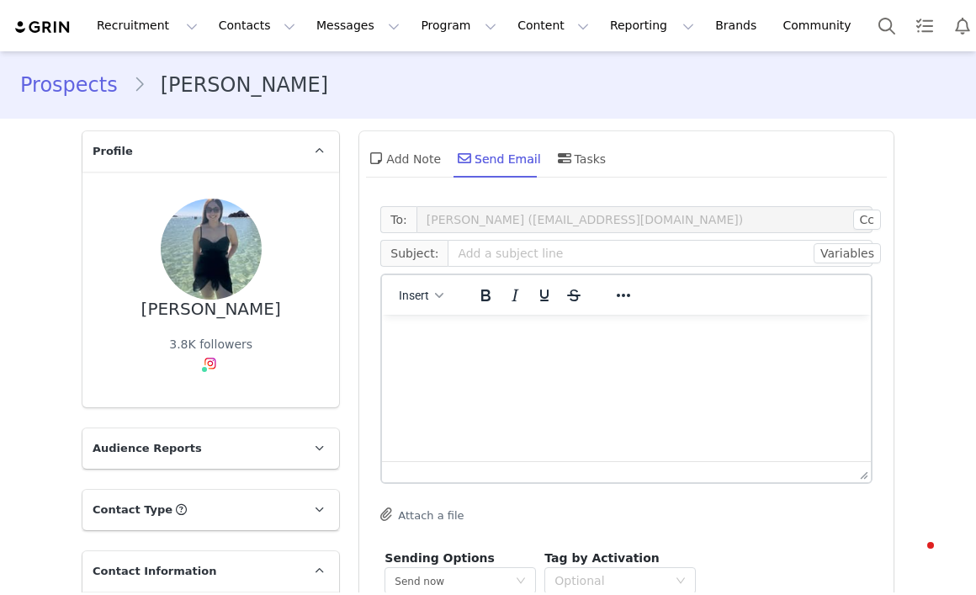  What do you see at coordinates (652, 25) in the screenshot?
I see `button: Reporting` at bounding box center [652, 25].